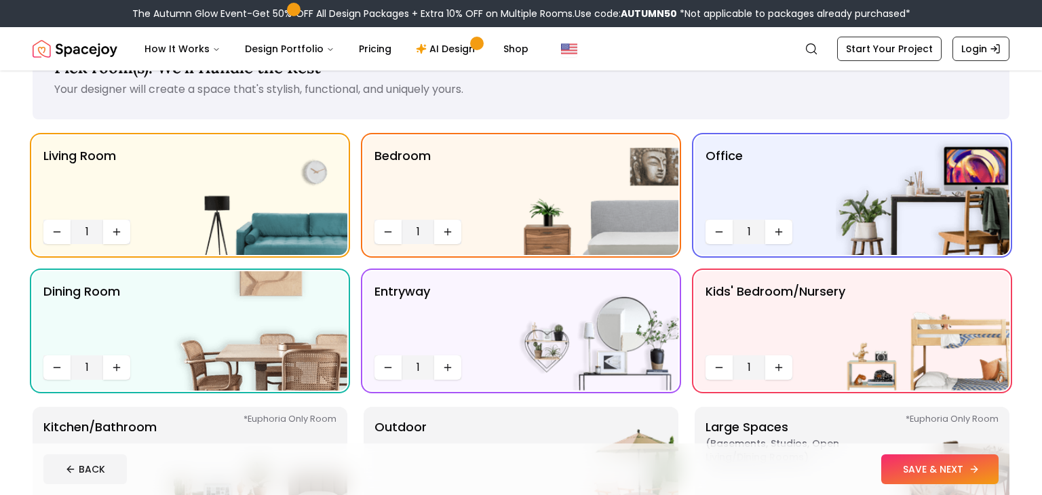  Describe the element at coordinates (447, 49) in the screenshot. I see `a: AI Design` at that location.